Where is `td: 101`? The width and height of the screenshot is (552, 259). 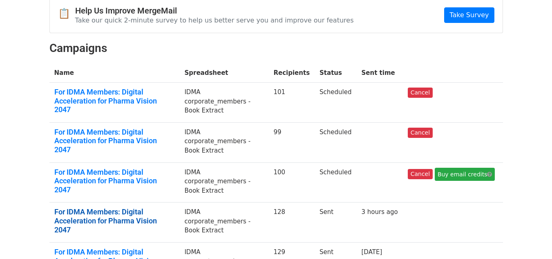
td: 101 is located at coordinates (291, 103).